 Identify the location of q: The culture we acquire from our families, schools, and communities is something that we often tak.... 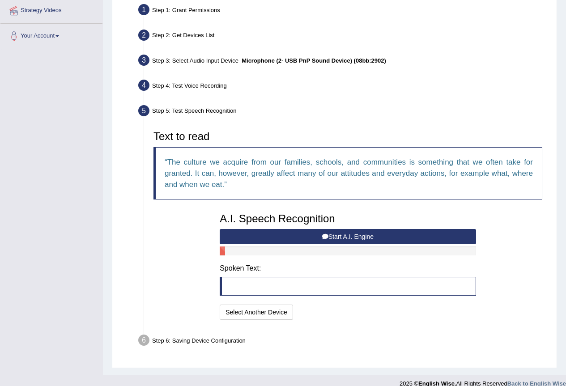
(348, 173).